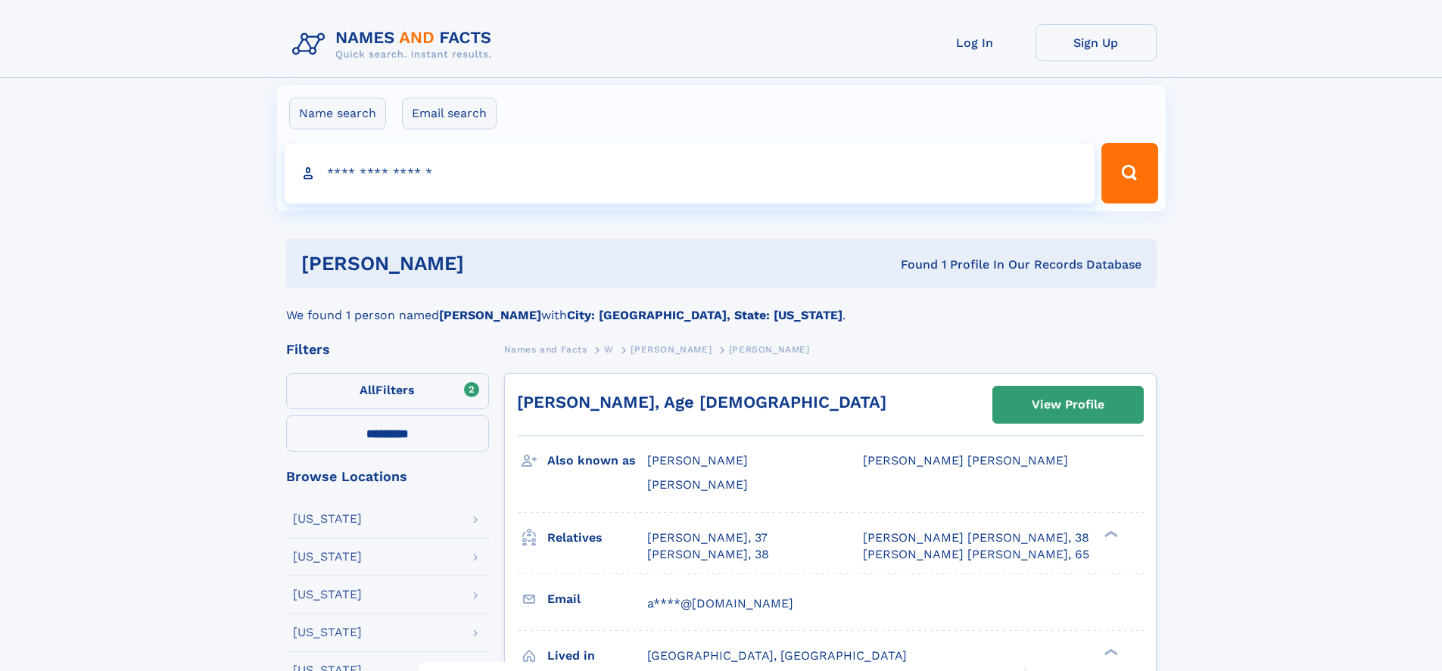  I want to click on label: Name search, so click(338, 114).